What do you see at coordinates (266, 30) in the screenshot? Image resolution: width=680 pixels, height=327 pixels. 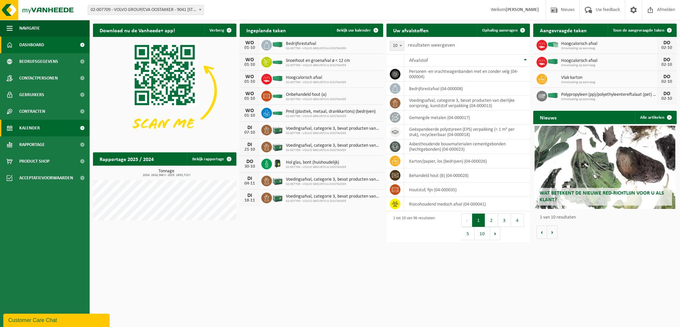 I see `h2: Ingeplande taken` at bounding box center [266, 30].